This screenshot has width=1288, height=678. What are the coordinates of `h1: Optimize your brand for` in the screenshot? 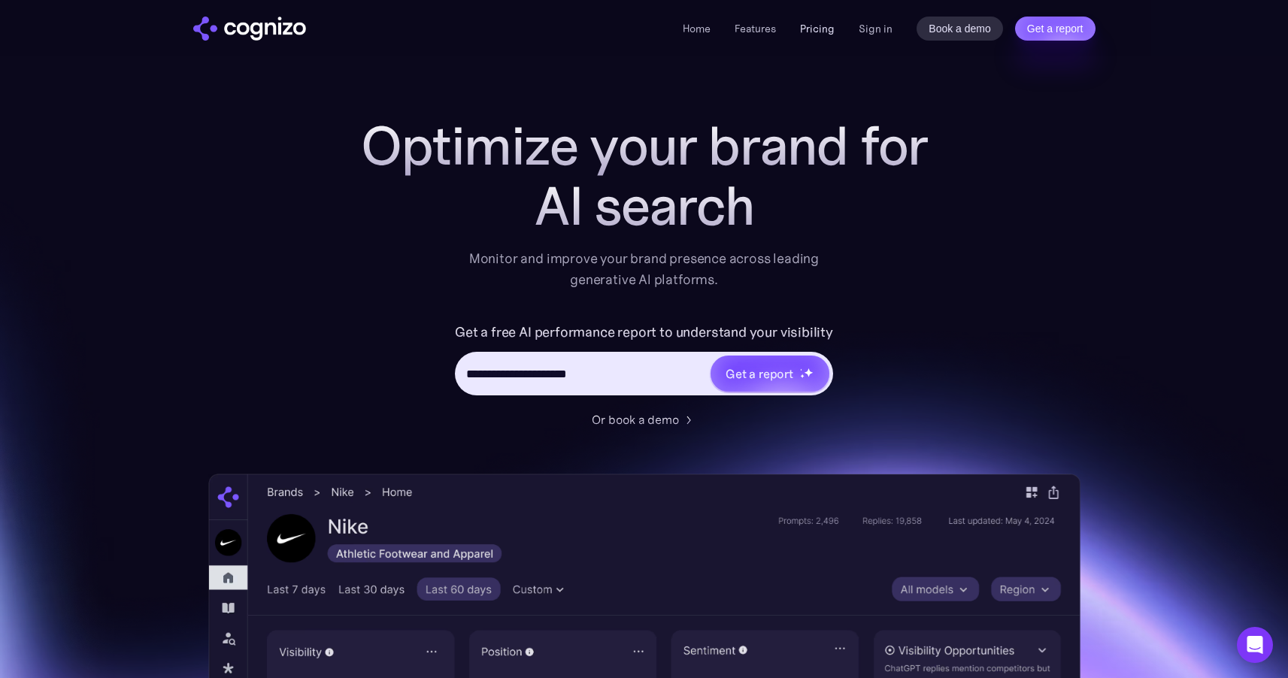 It's located at (645, 146).